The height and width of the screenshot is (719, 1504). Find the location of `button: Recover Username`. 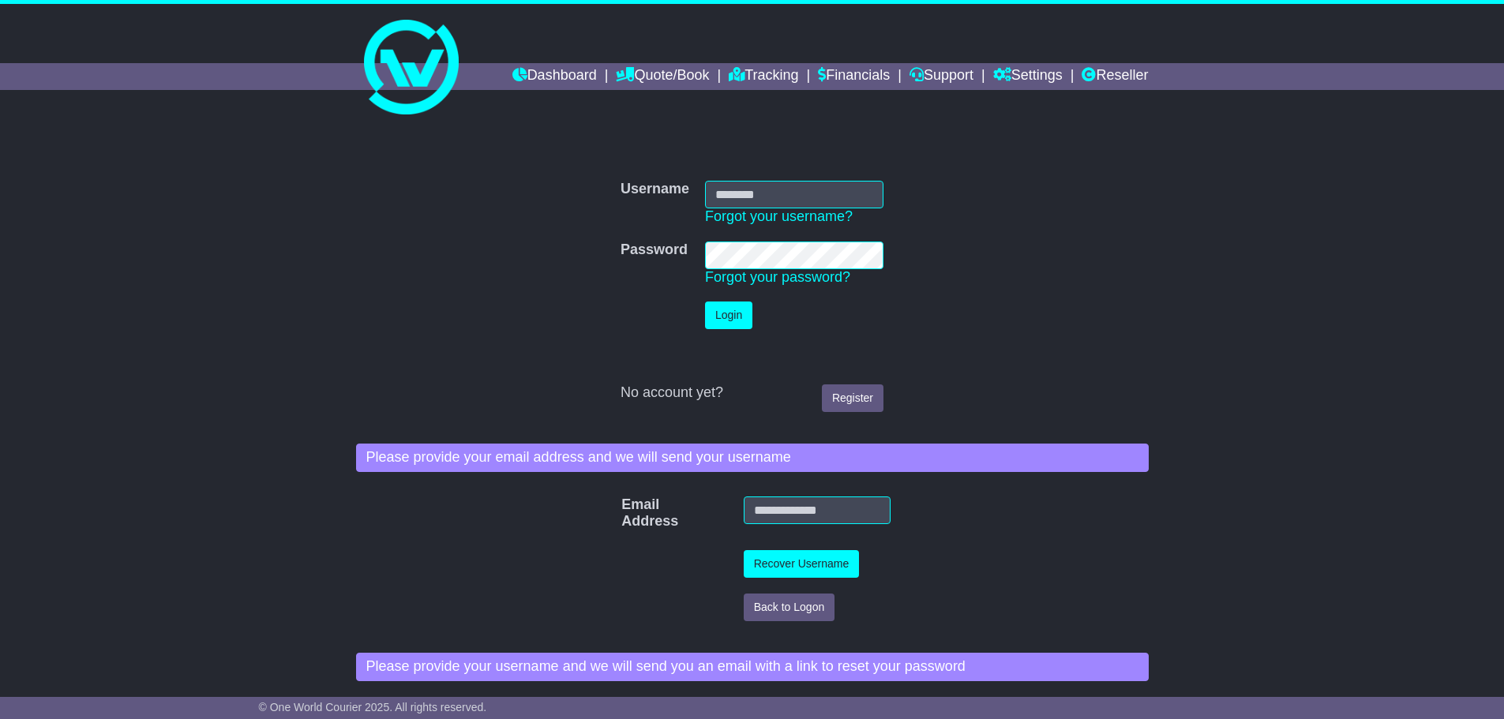

button: Recover Username is located at coordinates (801, 564).